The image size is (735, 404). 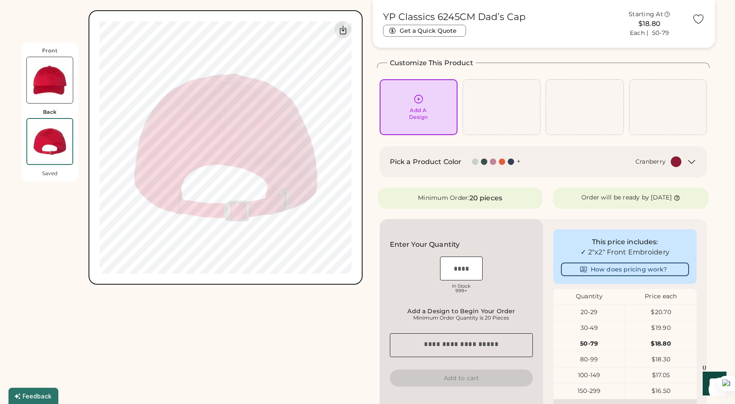 I want to click on div: Minimum Order:, so click(x=444, y=198).